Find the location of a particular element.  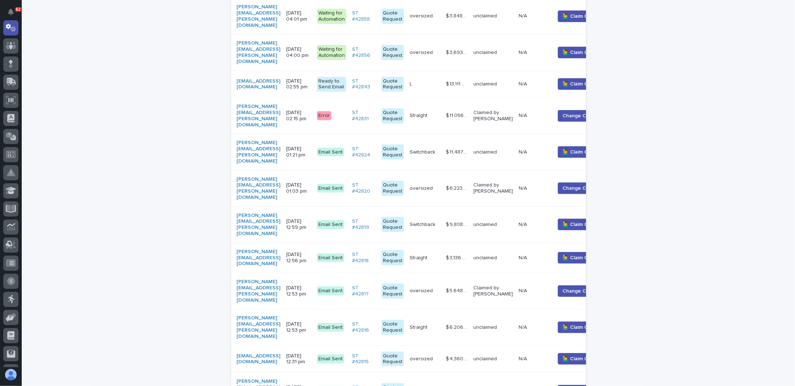

p: L is located at coordinates (412, 83).